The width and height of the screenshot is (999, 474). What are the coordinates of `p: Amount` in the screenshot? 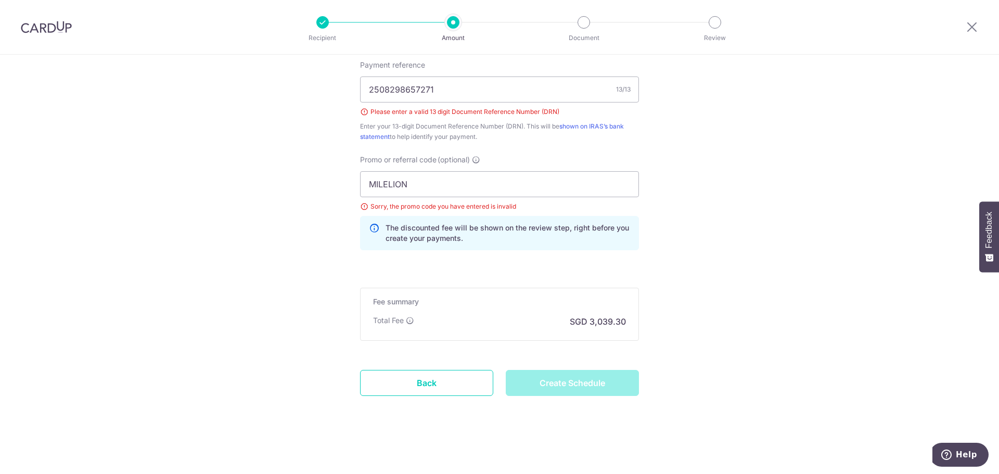 It's located at (453, 38).